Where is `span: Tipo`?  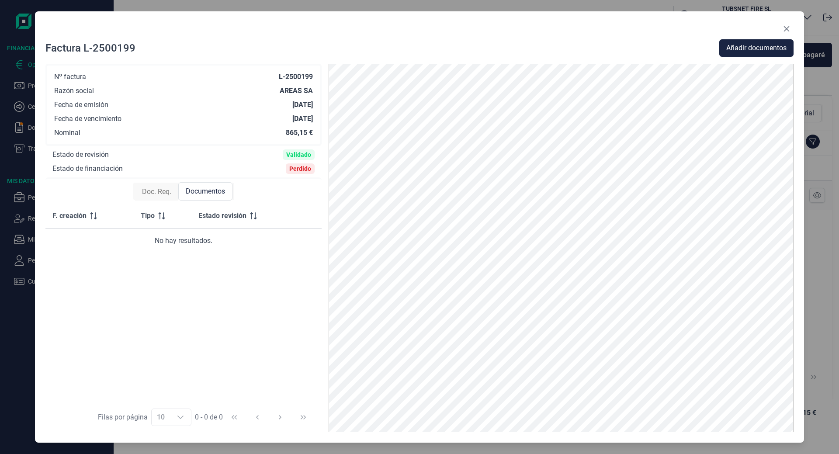
span: Tipo is located at coordinates (148, 216).